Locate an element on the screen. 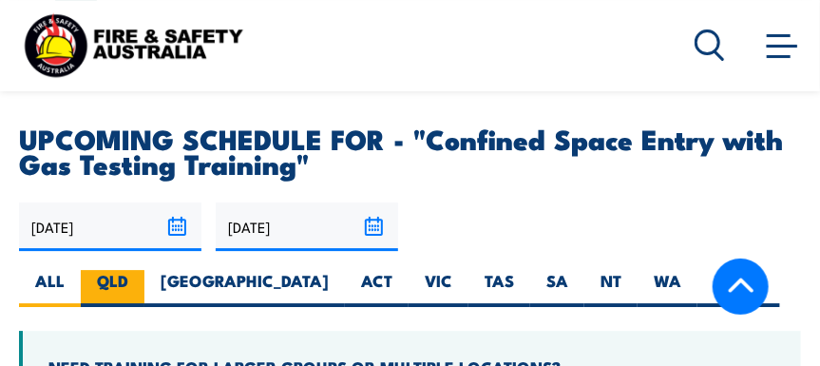 The width and height of the screenshot is (820, 366). label: ALL is located at coordinates (49, 288).